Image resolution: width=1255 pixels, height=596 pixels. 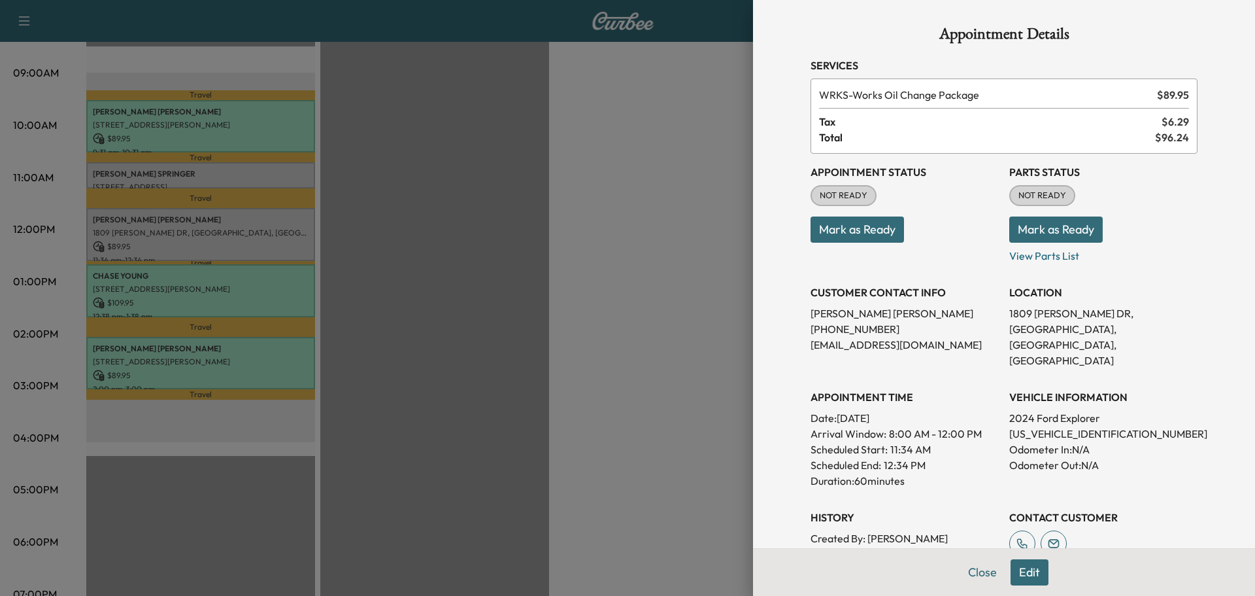 I want to click on h3: LOCATION, so click(x=1104, y=292).